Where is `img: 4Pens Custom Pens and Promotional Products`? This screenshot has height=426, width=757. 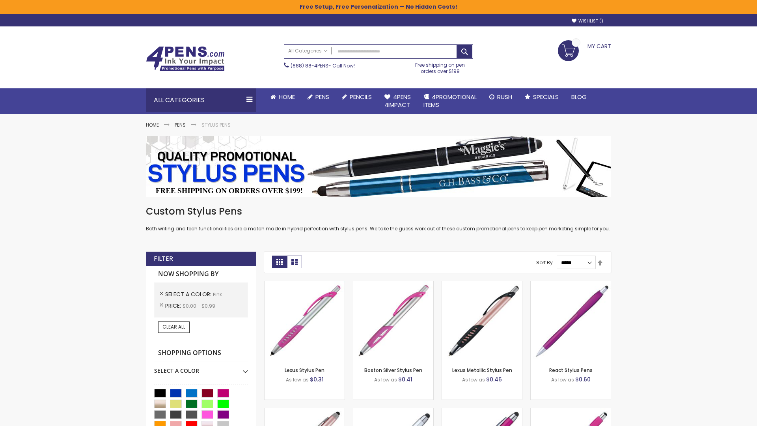
img: 4Pens Custom Pens and Promotional Products is located at coordinates (185, 59).